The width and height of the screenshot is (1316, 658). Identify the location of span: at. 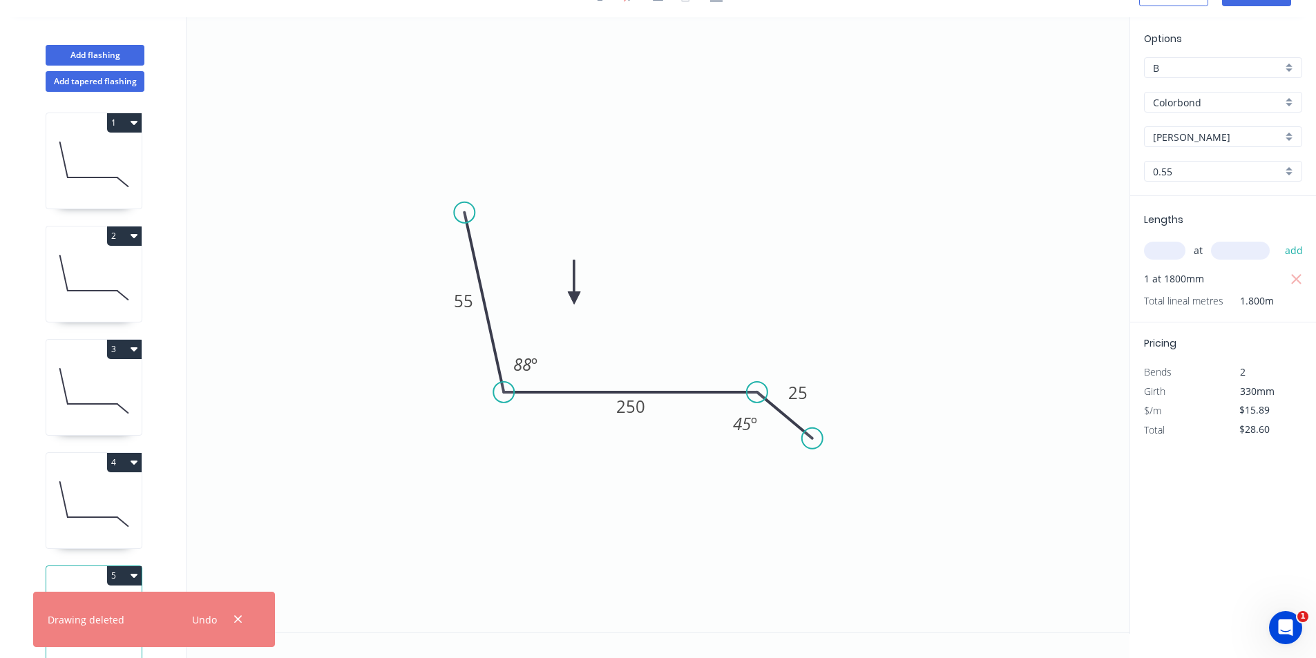
(1198, 251).